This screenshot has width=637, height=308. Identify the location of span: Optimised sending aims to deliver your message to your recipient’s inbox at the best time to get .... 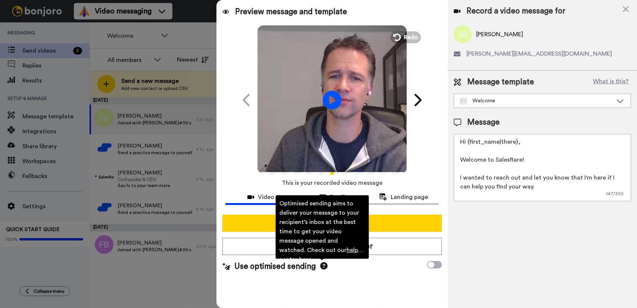
(321, 231).